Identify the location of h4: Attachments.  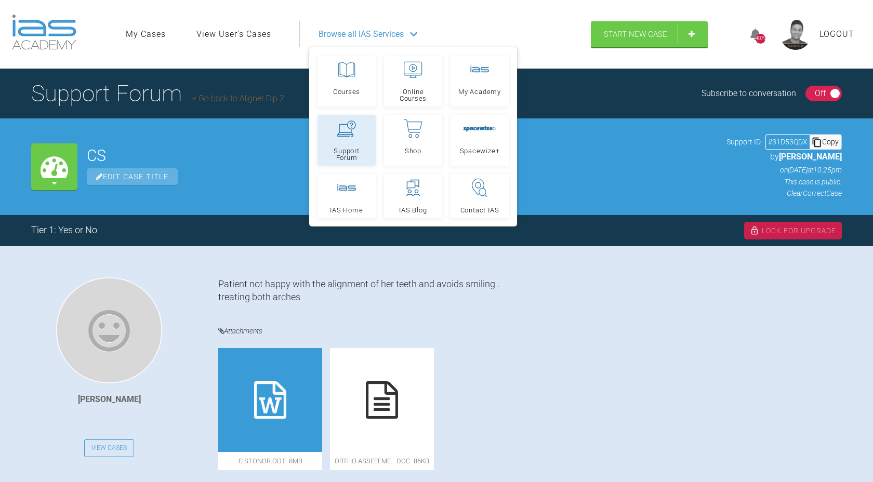
(530, 331).